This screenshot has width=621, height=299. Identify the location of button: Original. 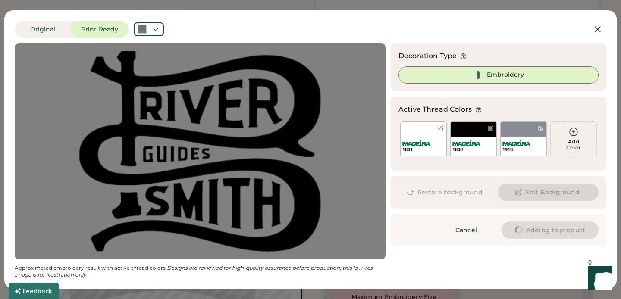
(43, 29).